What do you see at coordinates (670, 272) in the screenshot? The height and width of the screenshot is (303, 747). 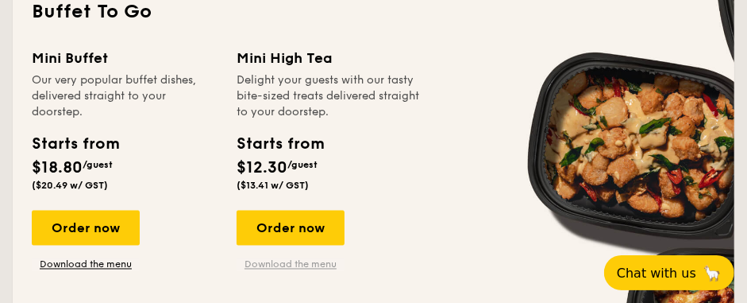 I see `button: Chat with us🦙` at bounding box center [670, 272].